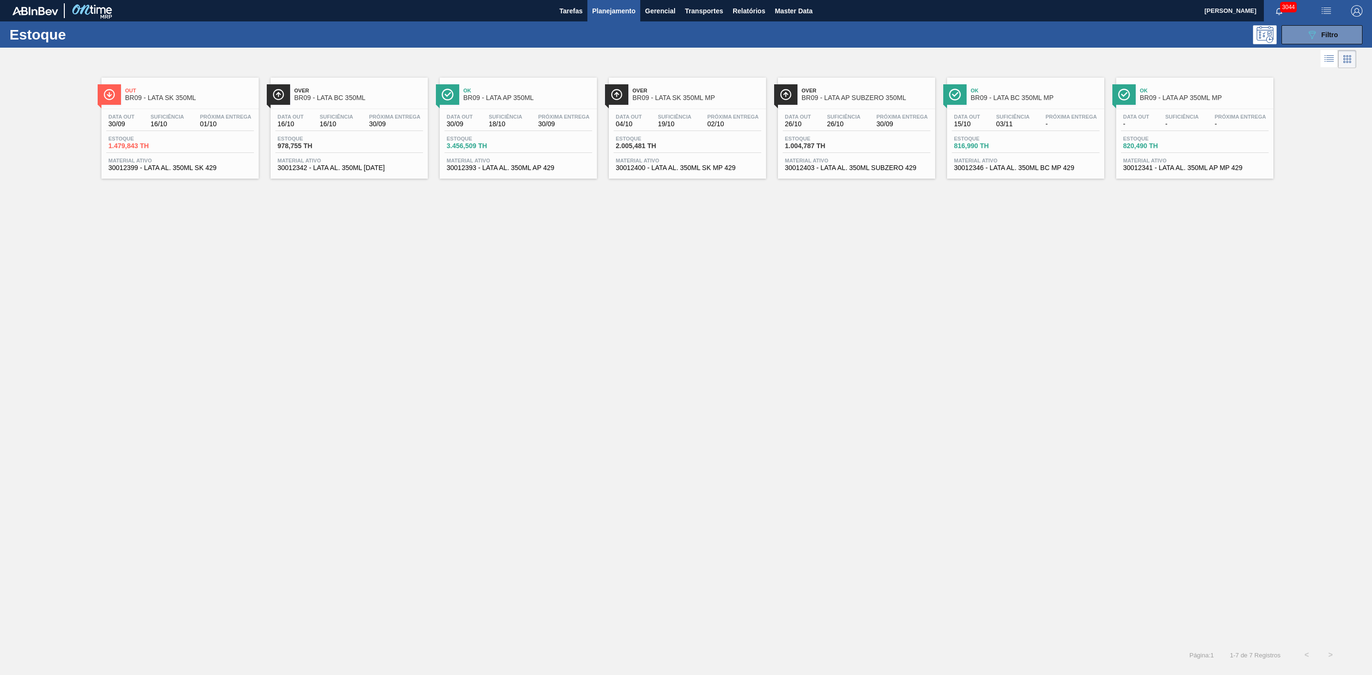 The width and height of the screenshot is (1372, 675). I want to click on div: Visão em Cards, so click(1347, 59).